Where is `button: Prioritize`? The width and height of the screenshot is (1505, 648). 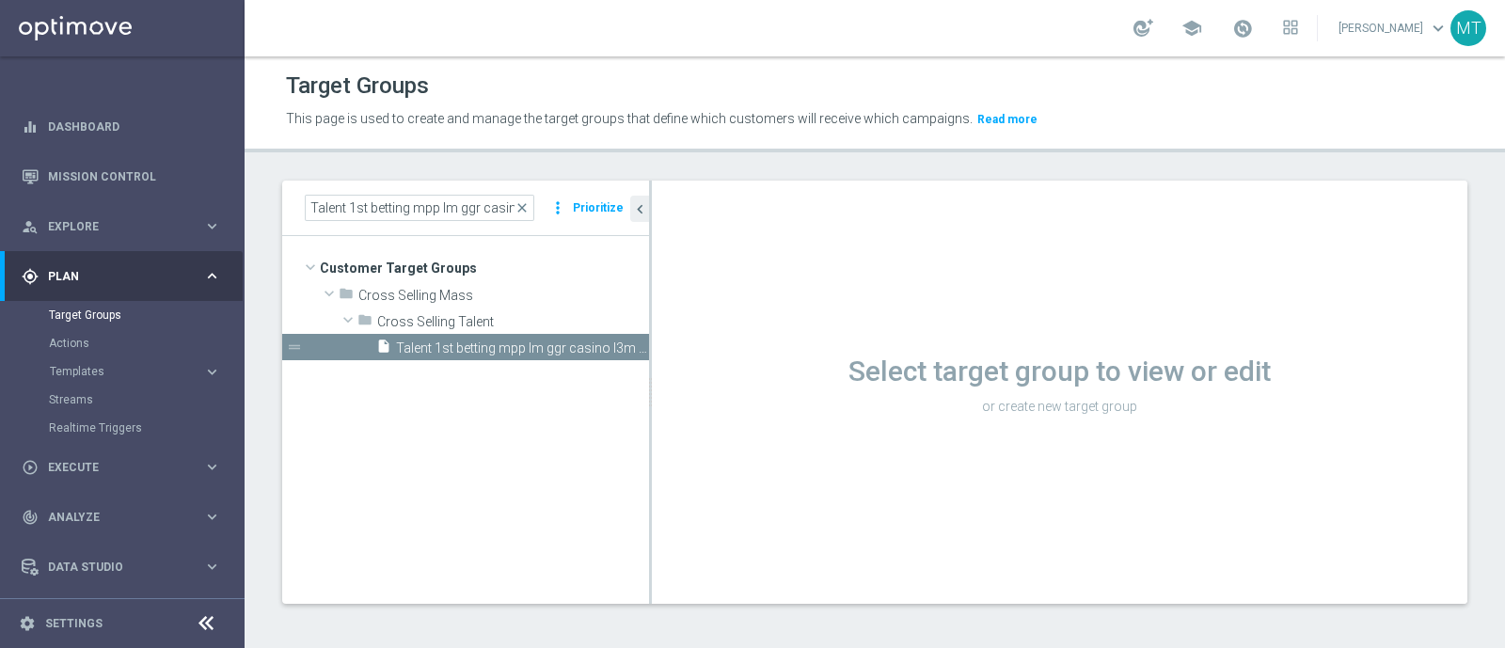
button: Prioritize is located at coordinates (598, 208).